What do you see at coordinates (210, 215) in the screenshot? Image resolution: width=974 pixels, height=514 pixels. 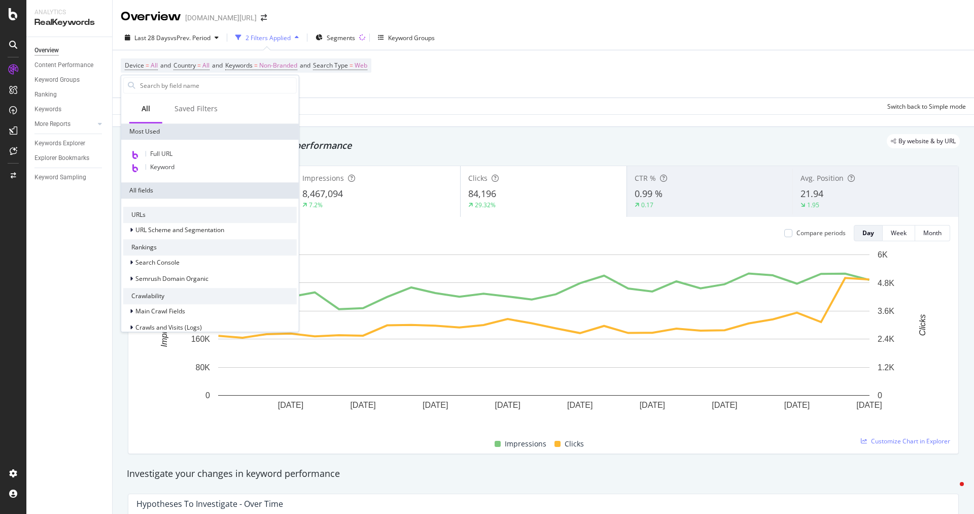 I see `div: URLs` at bounding box center [210, 215].